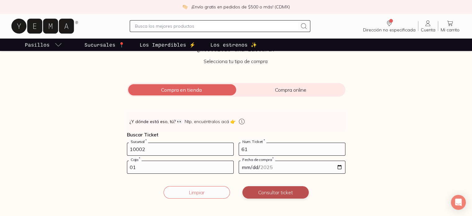 This screenshot has height=216, width=472. Describe the element at coordinates (105, 45) in the screenshot. I see `p: Sucursales 📍` at that location.